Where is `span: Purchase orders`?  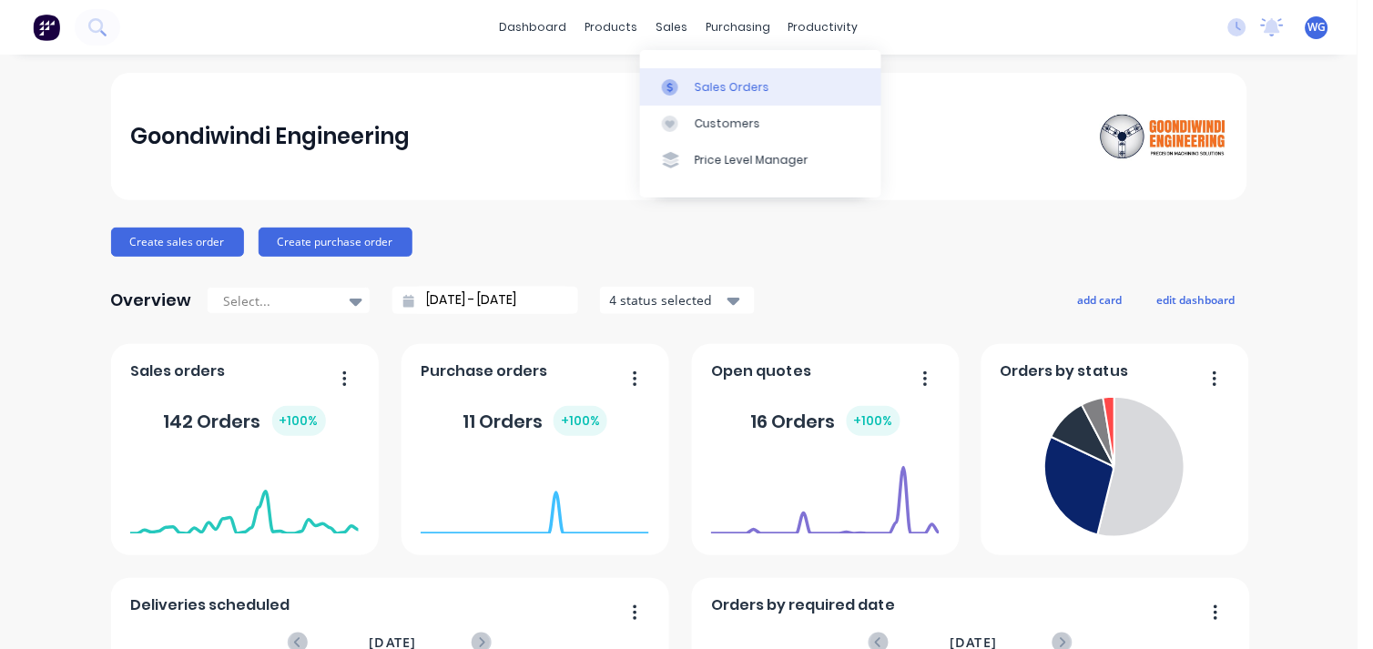
span: Purchase orders is located at coordinates (484, 372).